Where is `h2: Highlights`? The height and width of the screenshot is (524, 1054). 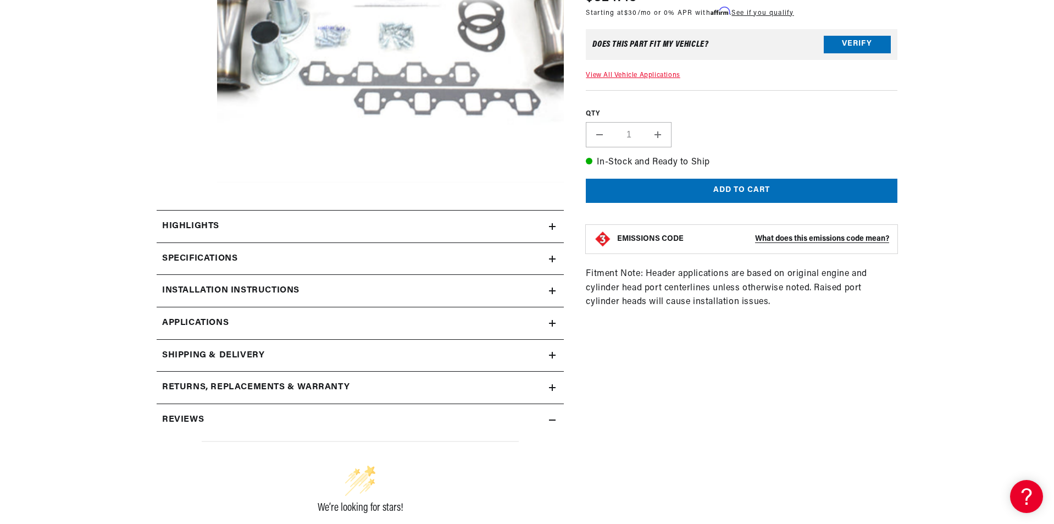
h2: Highlights is located at coordinates (191, 226).